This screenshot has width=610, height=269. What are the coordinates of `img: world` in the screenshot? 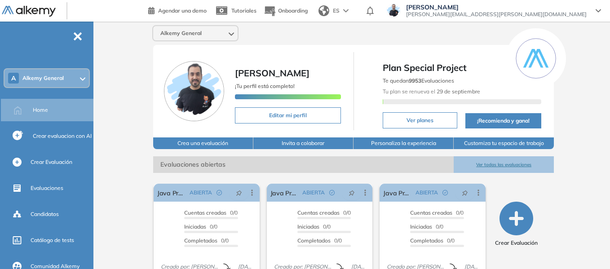 It's located at (324, 11).